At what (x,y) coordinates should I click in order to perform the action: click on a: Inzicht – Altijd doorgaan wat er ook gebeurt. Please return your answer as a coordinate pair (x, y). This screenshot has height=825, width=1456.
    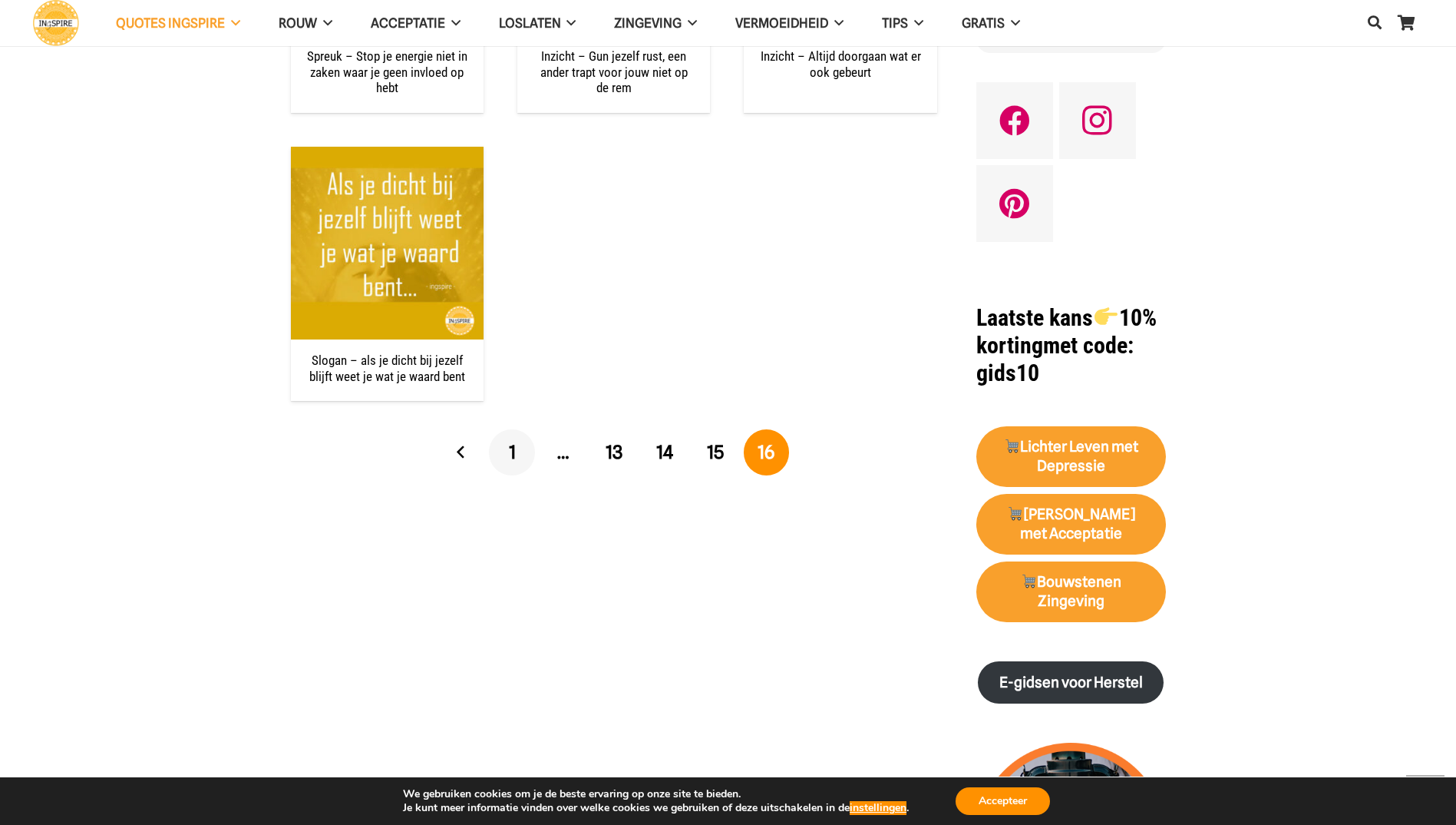
    Looking at the image, I should click on (840, 64).